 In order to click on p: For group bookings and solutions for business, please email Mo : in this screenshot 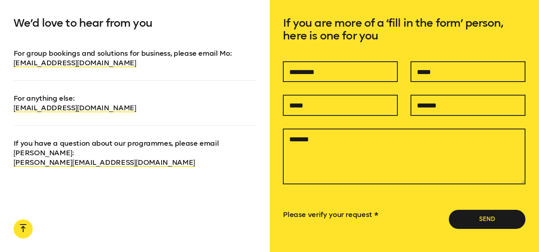, I will do `click(135, 58)`.